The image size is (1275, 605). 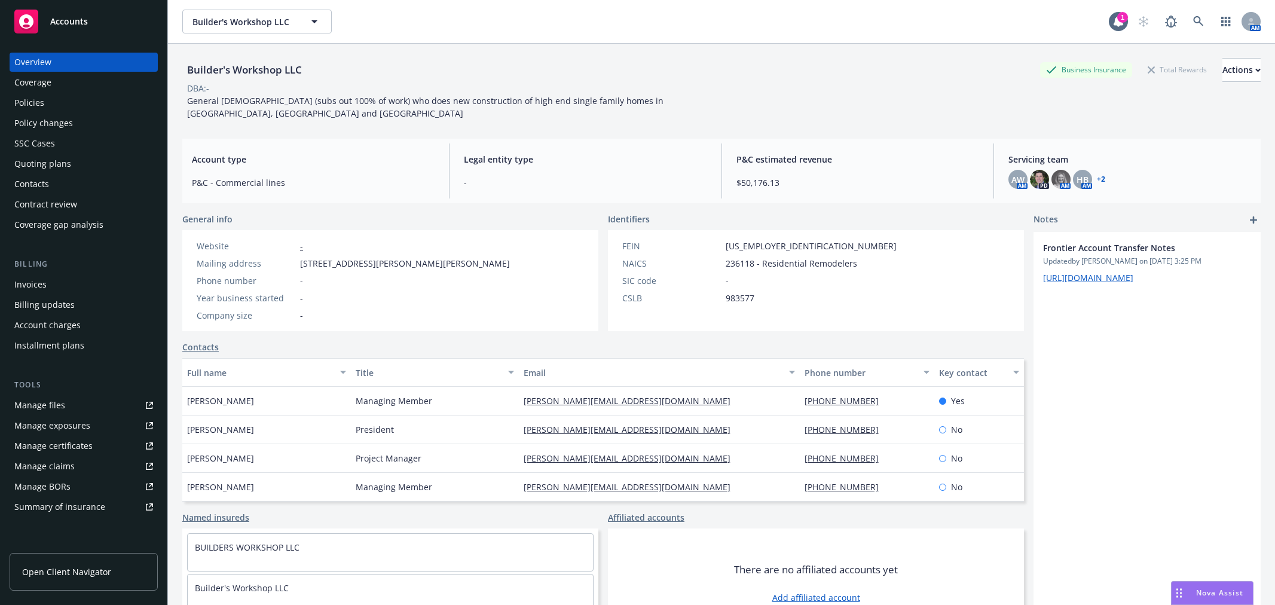 What do you see at coordinates (246, 263) in the screenshot?
I see `div: Mailing address` at bounding box center [246, 263].